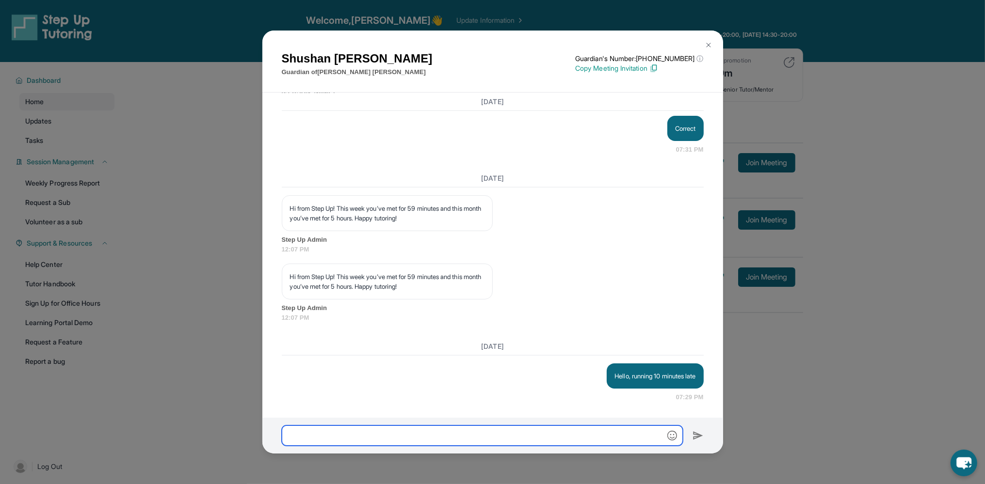 The image size is (985, 484). Describe the element at coordinates (654, 68) in the screenshot. I see `img: Copy Icon` at that location.